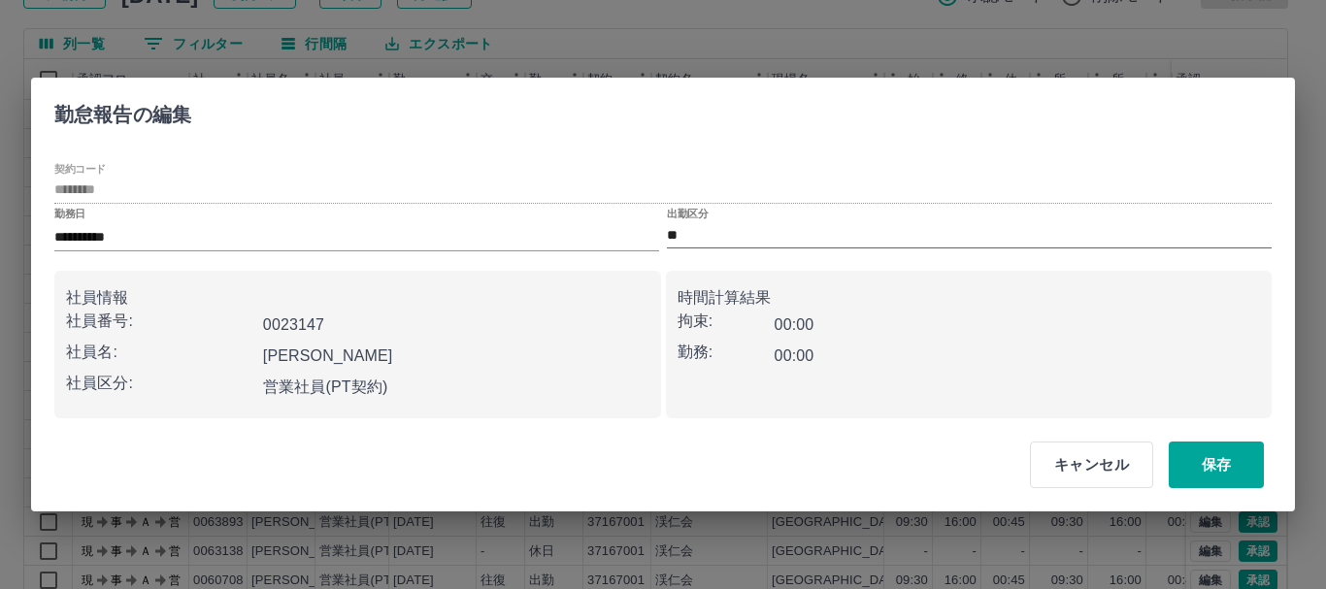 This screenshot has width=1326, height=589. Describe the element at coordinates (969, 298) in the screenshot. I see `p: 時間計算結果` at that location.